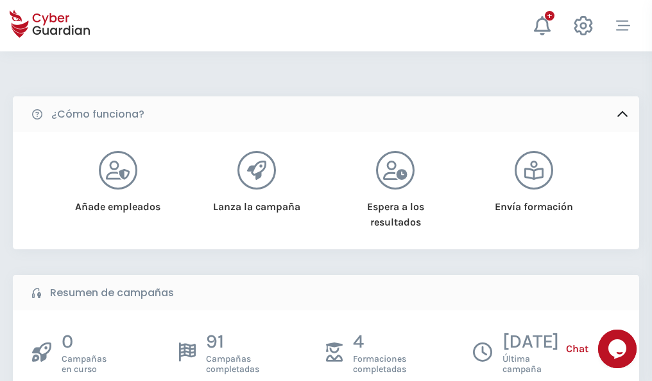 The image size is (652, 381). Describe the element at coordinates (534, 201) in the screenshot. I see `div: Envía formación` at that location.